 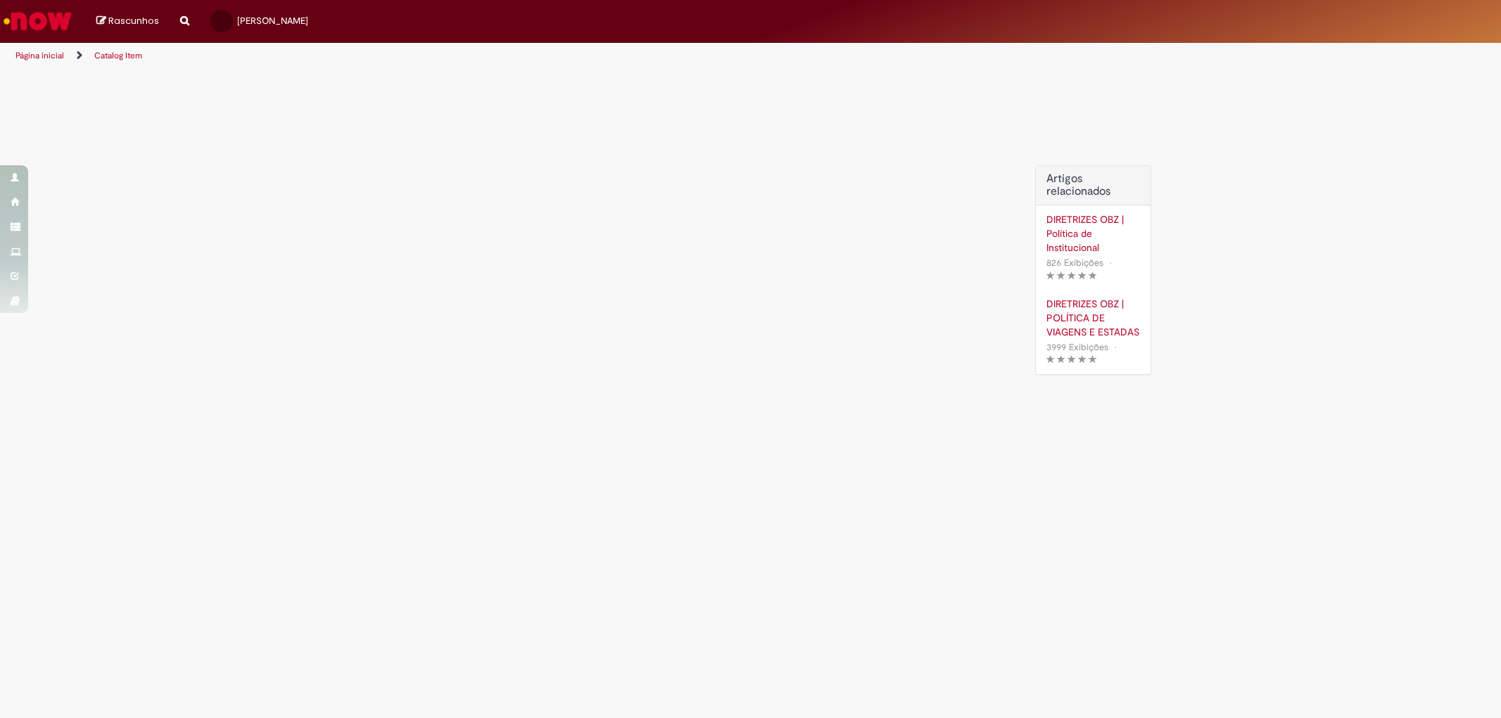 I want to click on a: DIRETRIZES OBZ | POLÍTICA DE VIAGENS E ESTADAS, so click(x=1093, y=318).